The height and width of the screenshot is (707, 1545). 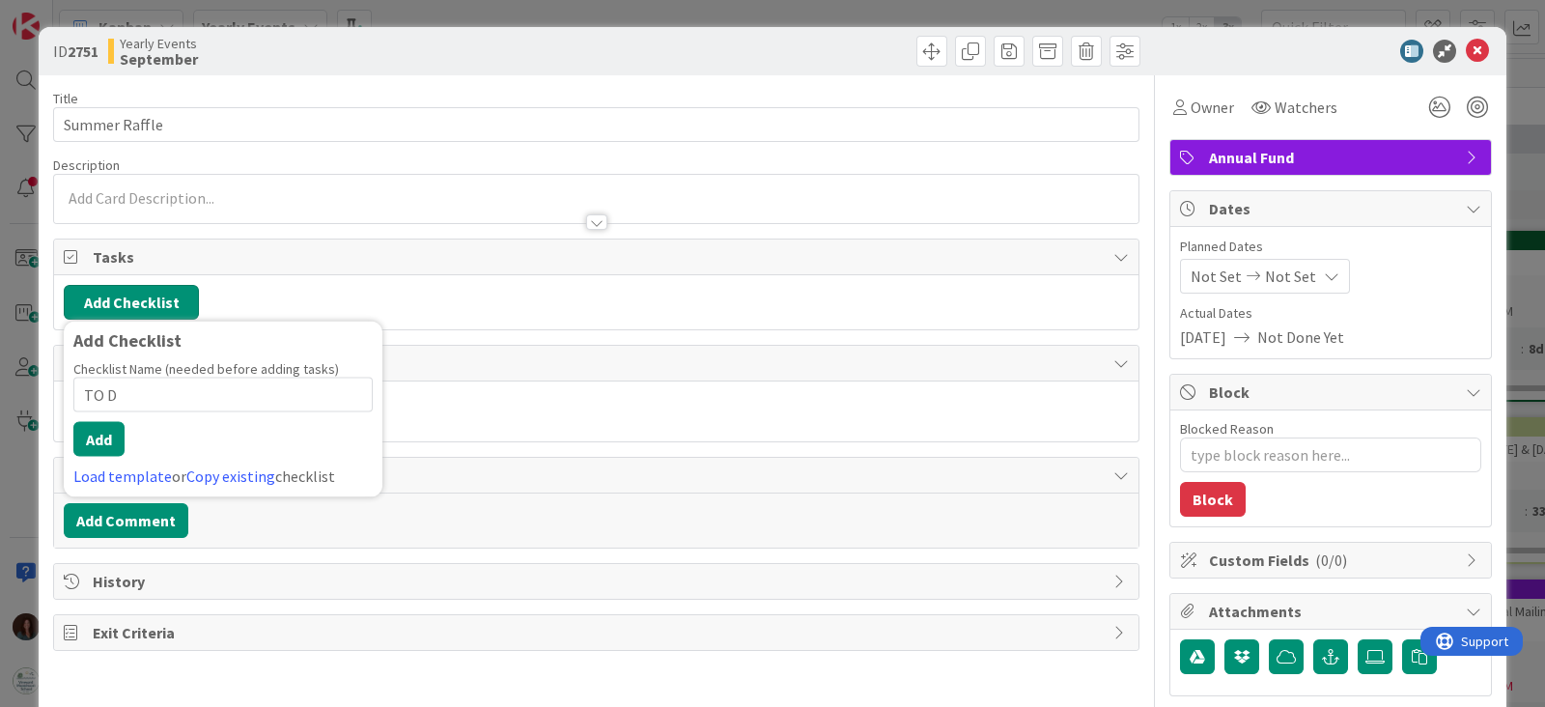 I want to click on span: Attachments, so click(x=1333, y=611).